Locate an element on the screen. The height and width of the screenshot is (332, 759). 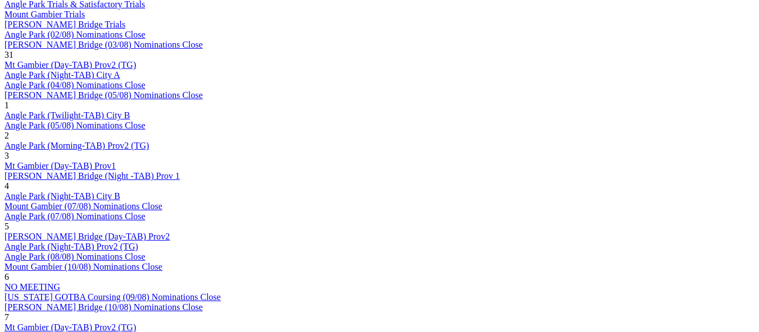
a: Angle Park (Morning-TAB) Prov2 (TG) is located at coordinates (76, 145).